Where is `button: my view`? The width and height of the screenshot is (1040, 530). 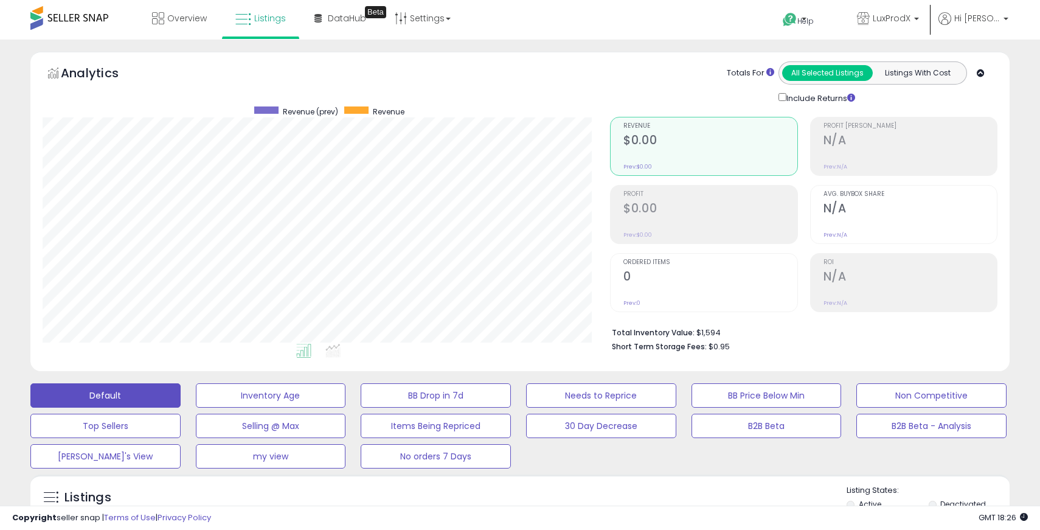
button: my view is located at coordinates (271, 456).